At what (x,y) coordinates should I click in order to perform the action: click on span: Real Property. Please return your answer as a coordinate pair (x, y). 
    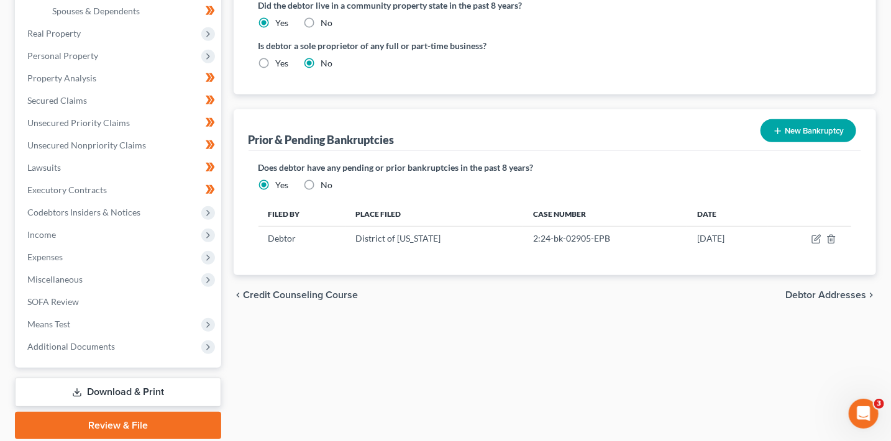
    Looking at the image, I should click on (54, 33).